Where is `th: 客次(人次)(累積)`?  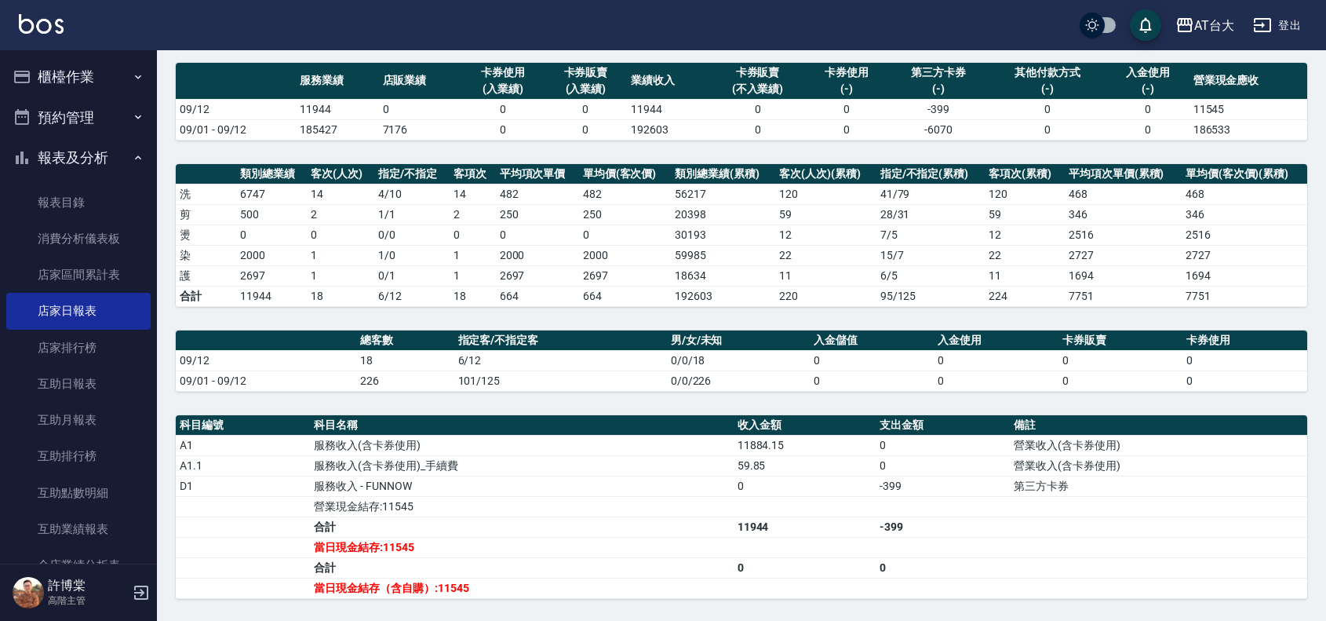 th: 客次(人次)(累積) is located at coordinates (826, 174).